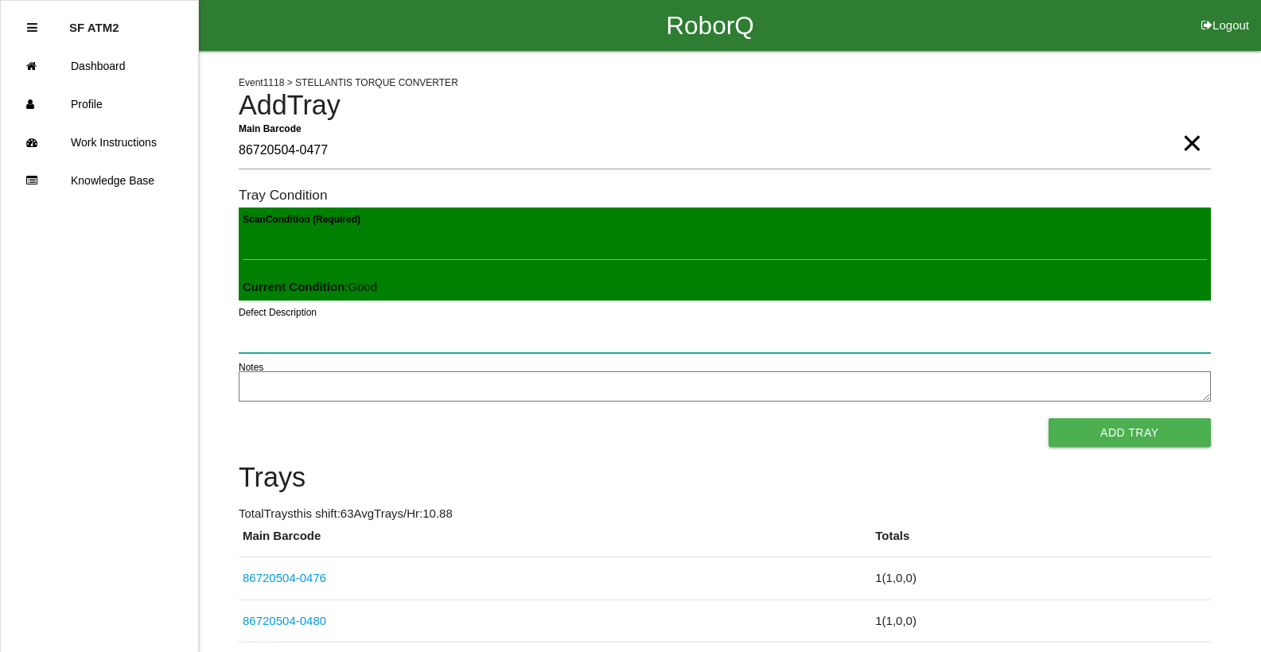  What do you see at coordinates (725, 478) in the screenshot?
I see `h4: Trays` at bounding box center [725, 478].